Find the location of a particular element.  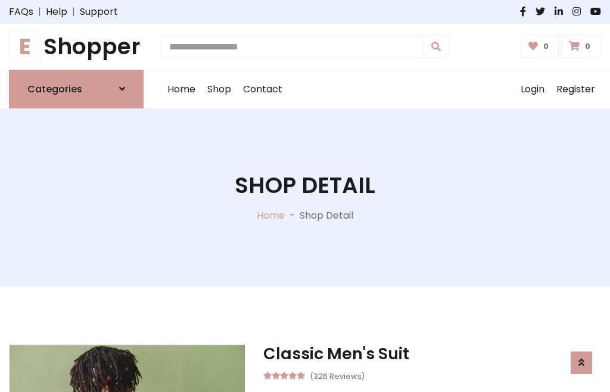

a: Shop is located at coordinates (219, 89).